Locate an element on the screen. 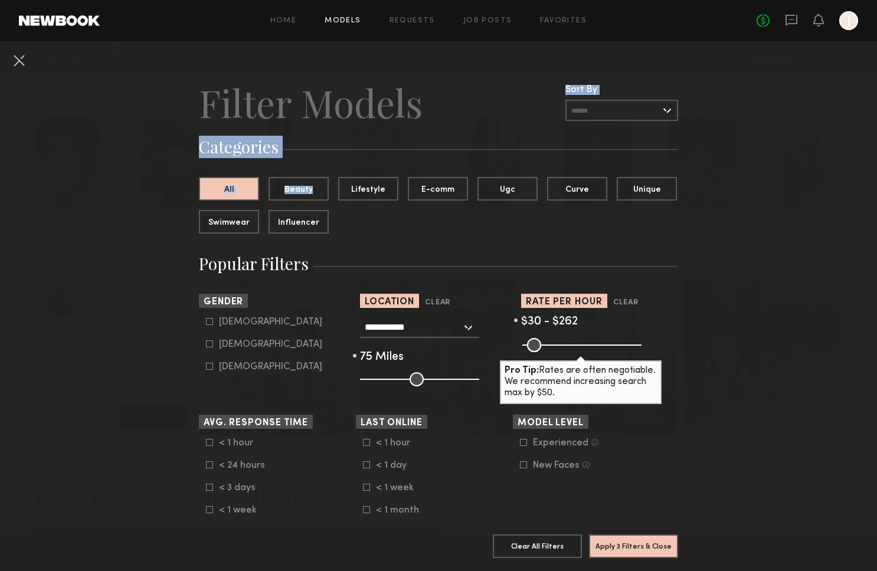 The width and height of the screenshot is (877, 571). button: Clear All Filters is located at coordinates (537, 547).